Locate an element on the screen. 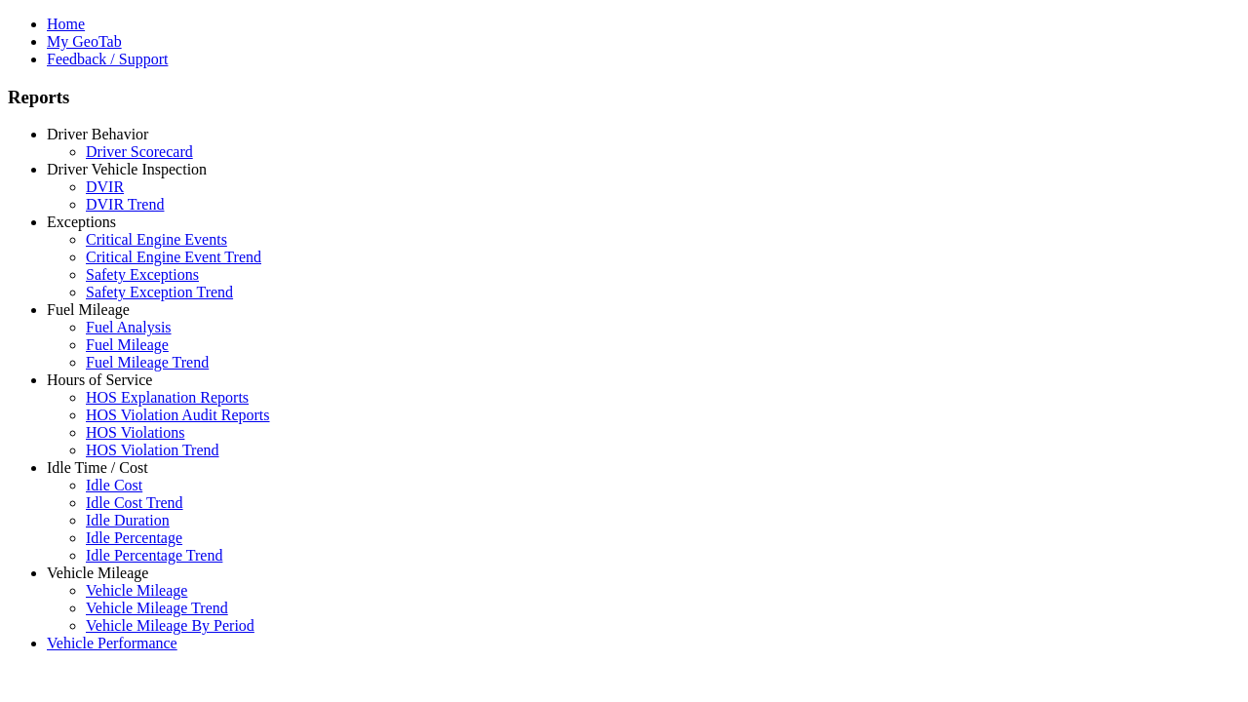 The height and width of the screenshot is (702, 1248). a: Idle Cost Trend is located at coordinates (135, 502).